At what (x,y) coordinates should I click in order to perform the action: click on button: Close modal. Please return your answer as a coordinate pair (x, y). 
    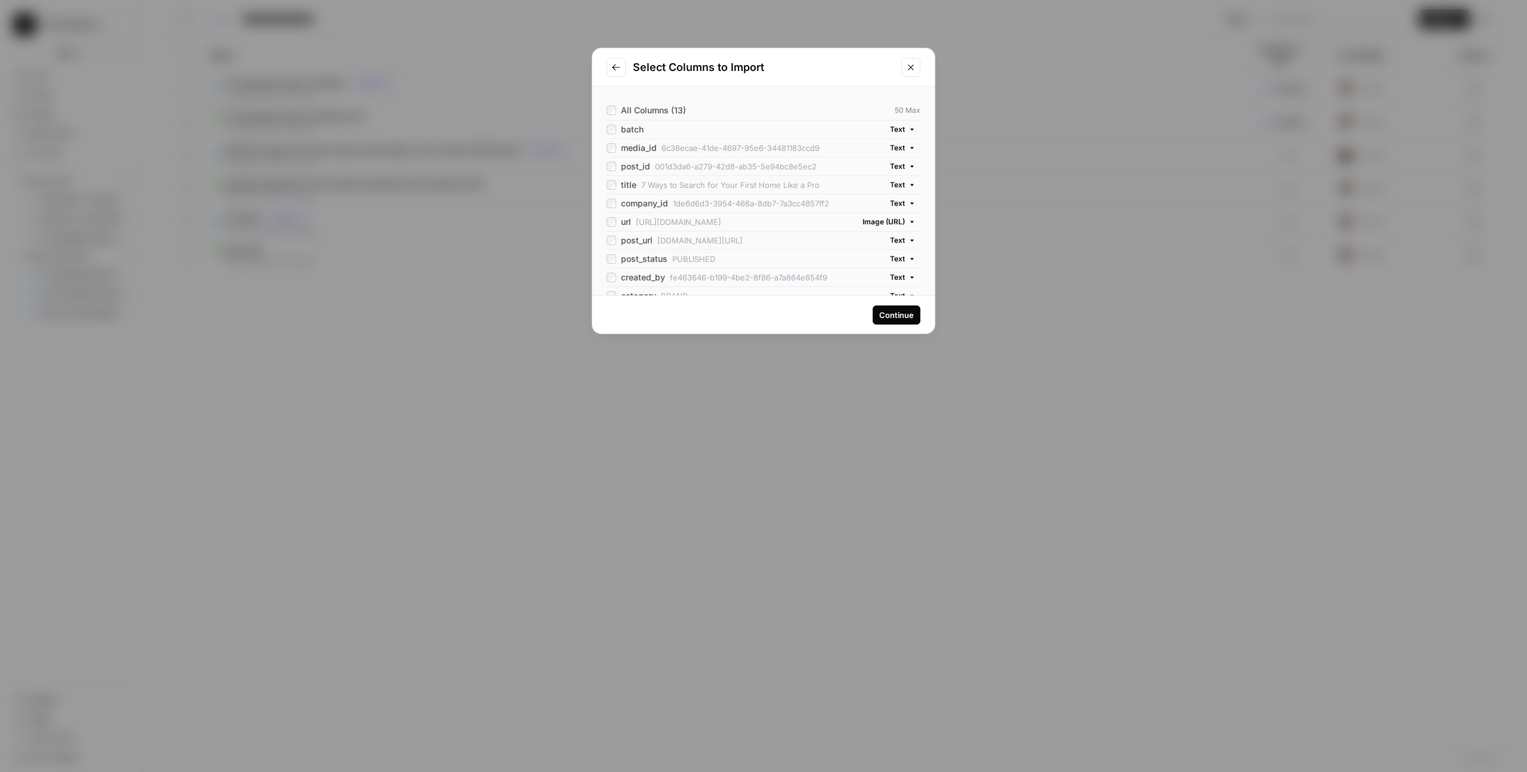
    Looking at the image, I should click on (911, 67).